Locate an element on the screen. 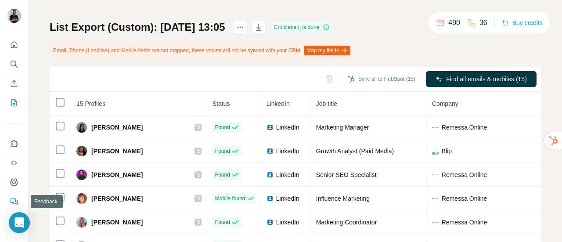 This screenshot has height=242, width=562. button: Buy credits is located at coordinates (522, 23).